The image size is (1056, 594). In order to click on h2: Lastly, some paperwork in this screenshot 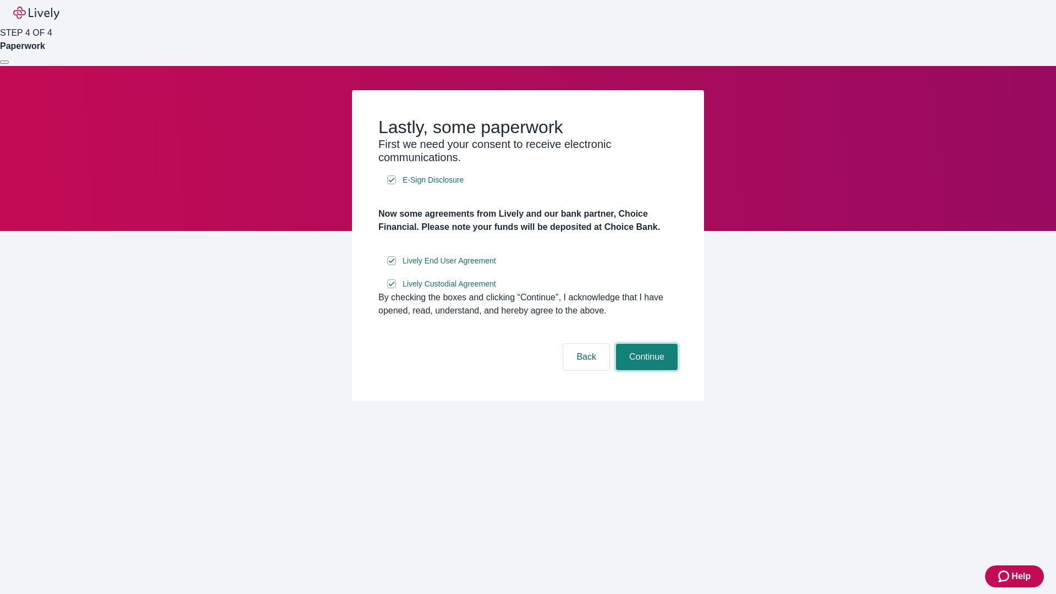, I will do `click(528, 127)`.